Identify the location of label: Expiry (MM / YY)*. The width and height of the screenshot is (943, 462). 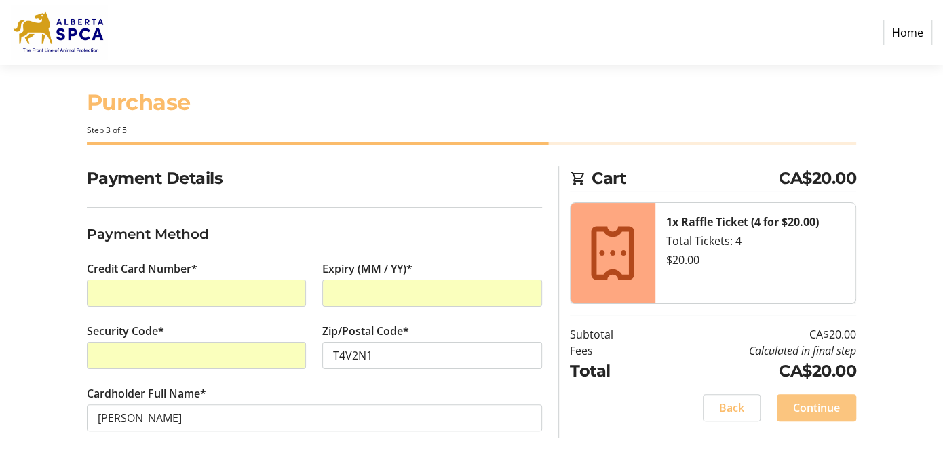
(367, 269).